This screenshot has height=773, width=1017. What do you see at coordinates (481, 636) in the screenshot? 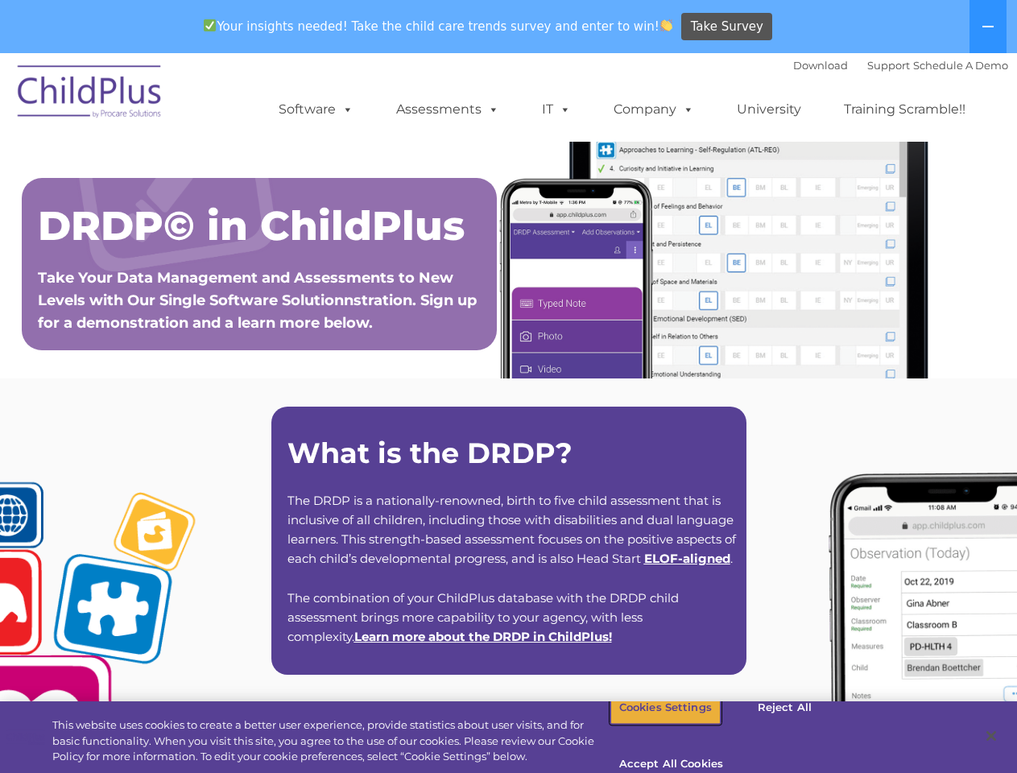
I see `a: Learn more about the DRDP in ChildPlus` at bounding box center [481, 636].